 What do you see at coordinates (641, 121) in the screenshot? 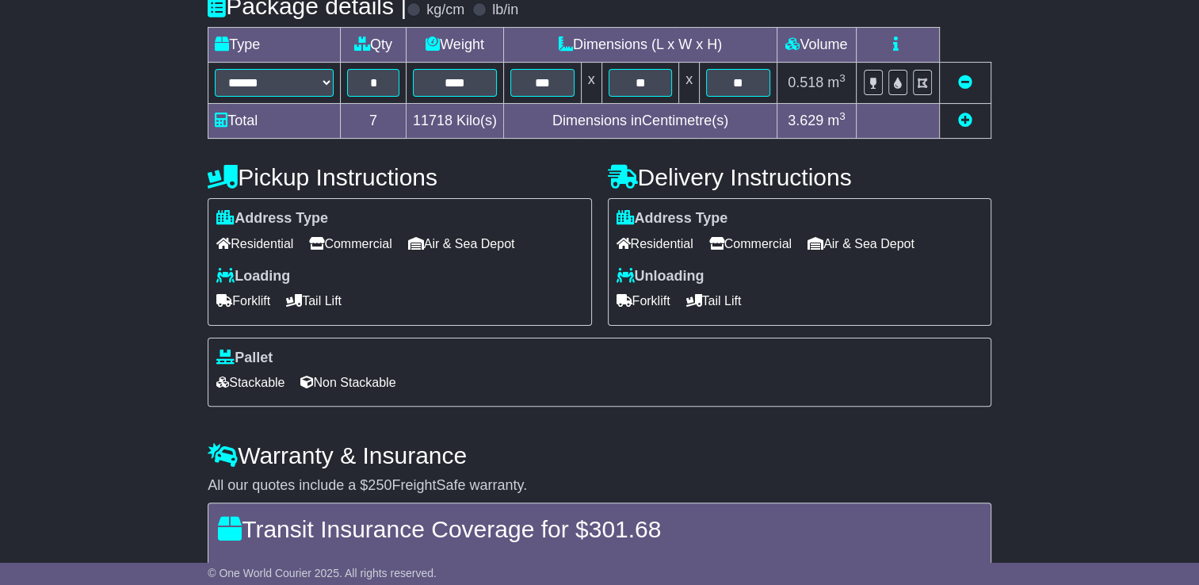
I see `td: Dimensions in Centimetre(s)` at bounding box center [641, 121].